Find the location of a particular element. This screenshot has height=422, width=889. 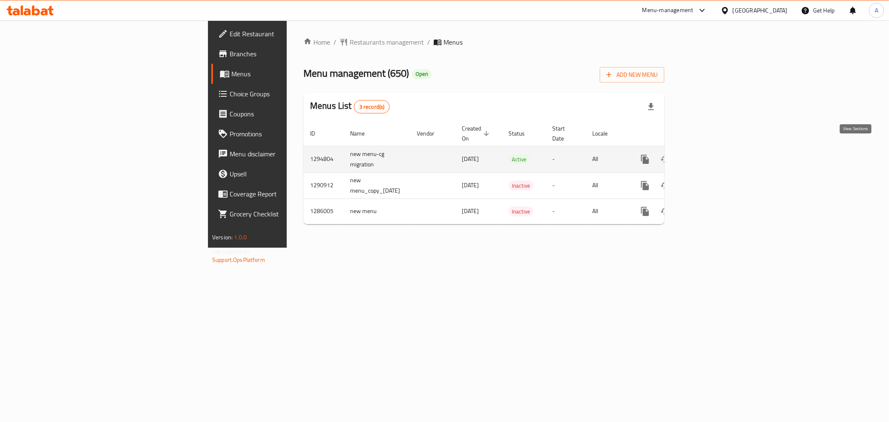

span: Name is located at coordinates (363, 133).